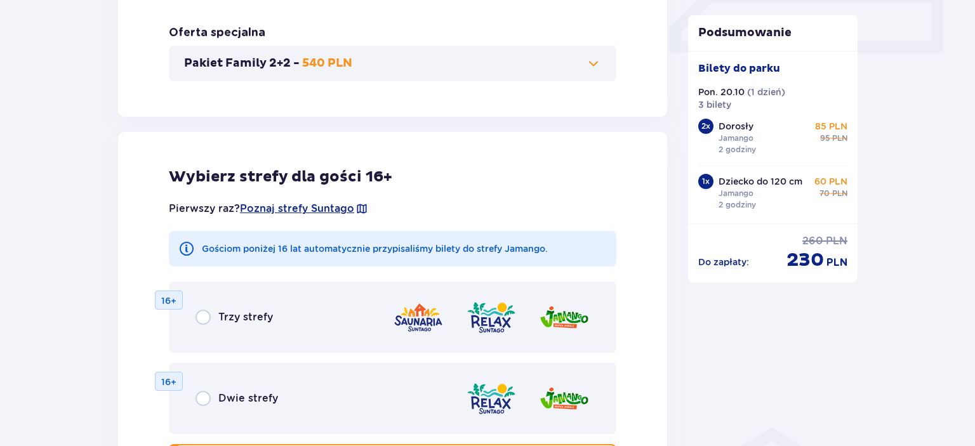 The height and width of the screenshot is (446, 975). What do you see at coordinates (392, 177) in the screenshot?
I see `h2: Wybierz strefy dla gości 16+` at bounding box center [392, 177].